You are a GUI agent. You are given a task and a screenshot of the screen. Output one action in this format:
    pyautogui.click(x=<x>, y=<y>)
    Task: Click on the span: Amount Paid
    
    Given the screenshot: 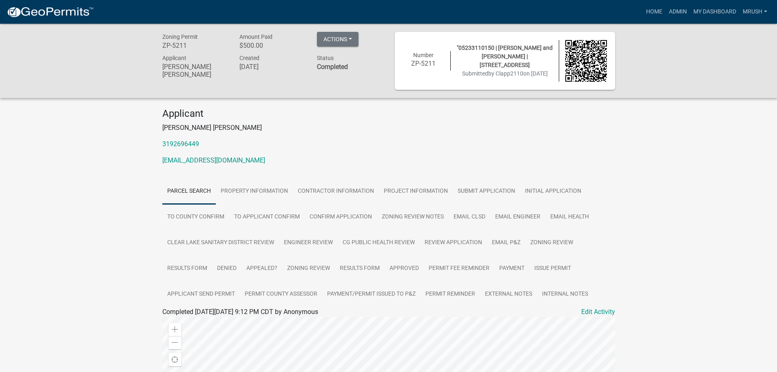 What is the action you would take?
    pyautogui.click(x=256, y=37)
    